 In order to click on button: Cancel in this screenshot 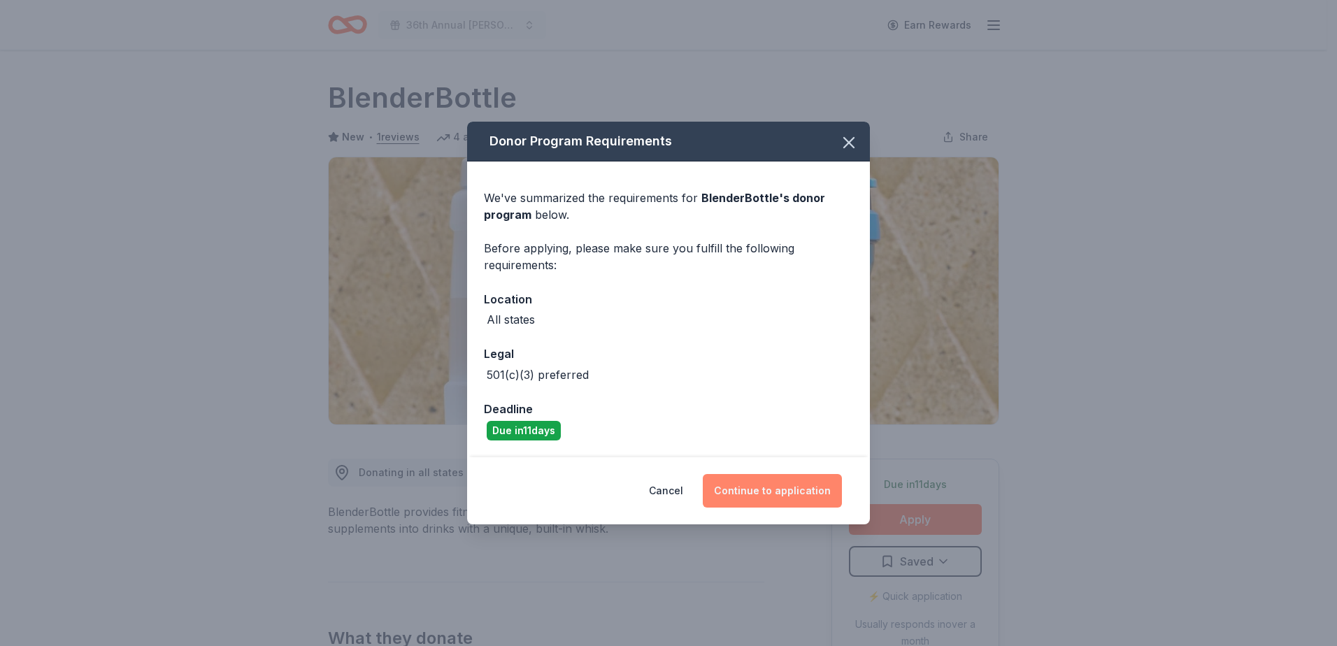, I will do `click(666, 491)`.